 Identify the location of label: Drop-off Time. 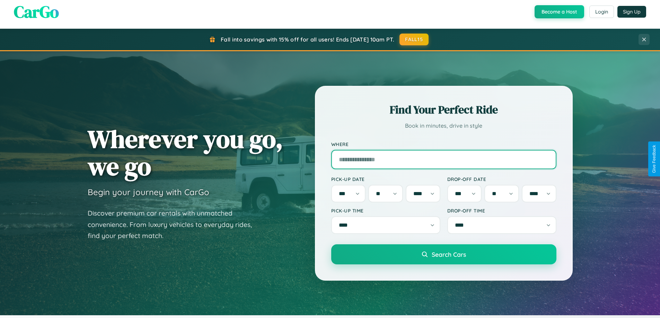
(502, 211).